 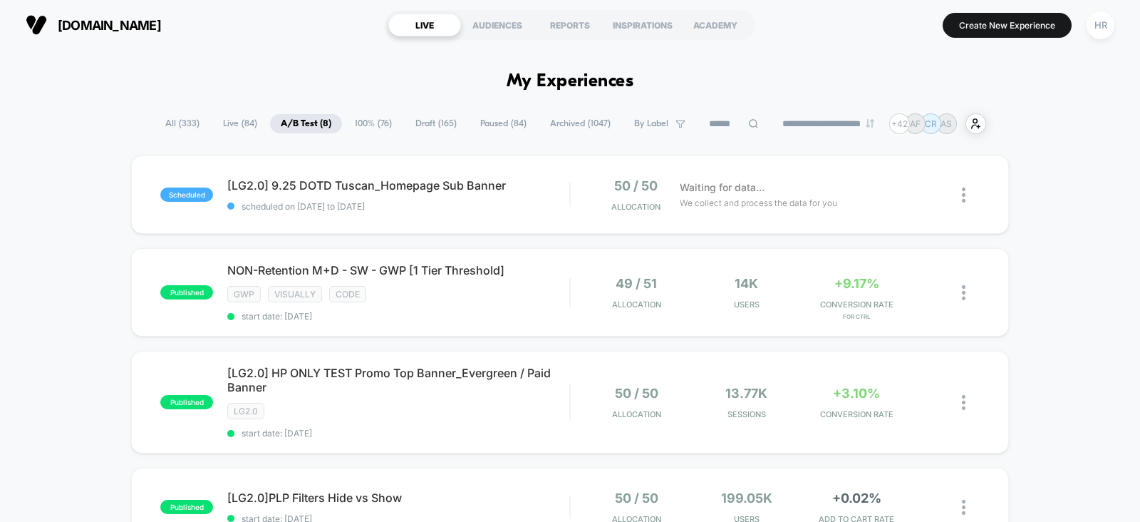 I want to click on span: [LG2.0] HP ONLY TEST Promo Top Banner_Evergreen / Paid Banner, so click(x=398, y=380).